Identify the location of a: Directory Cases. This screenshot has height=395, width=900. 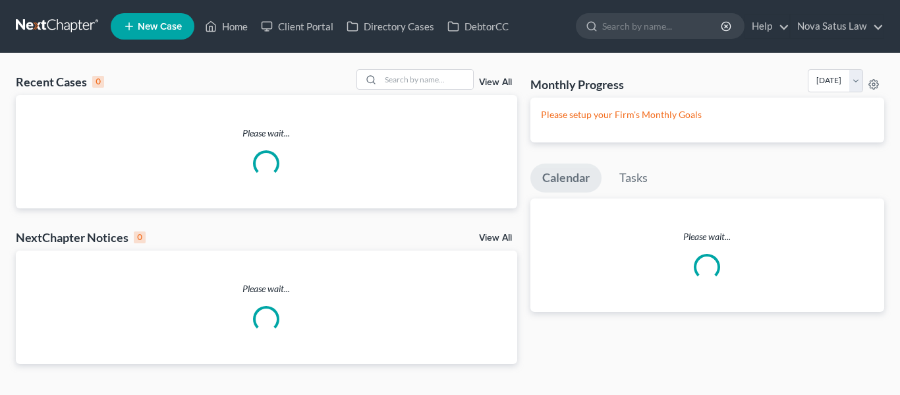
(390, 26).